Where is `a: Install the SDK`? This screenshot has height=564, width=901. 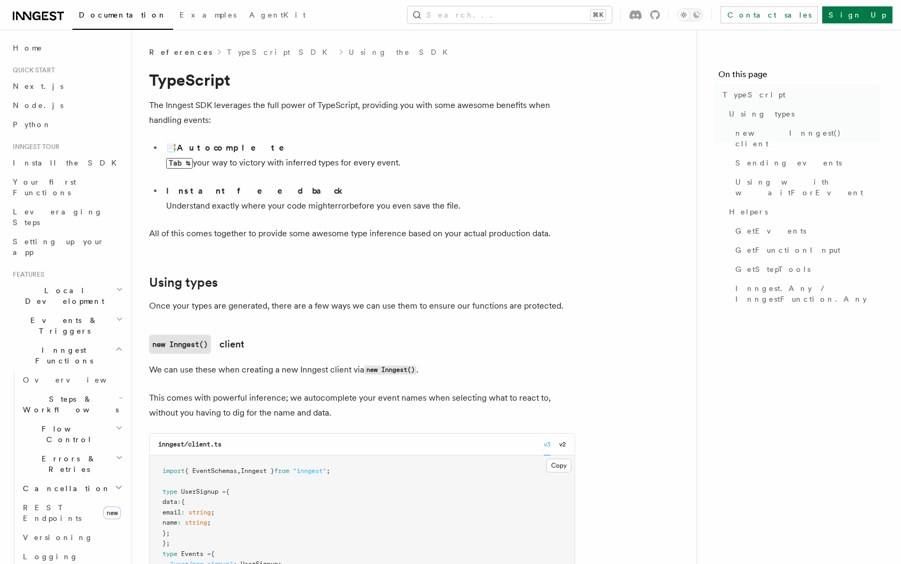
a: Install the SDK is located at coordinates (67, 163).